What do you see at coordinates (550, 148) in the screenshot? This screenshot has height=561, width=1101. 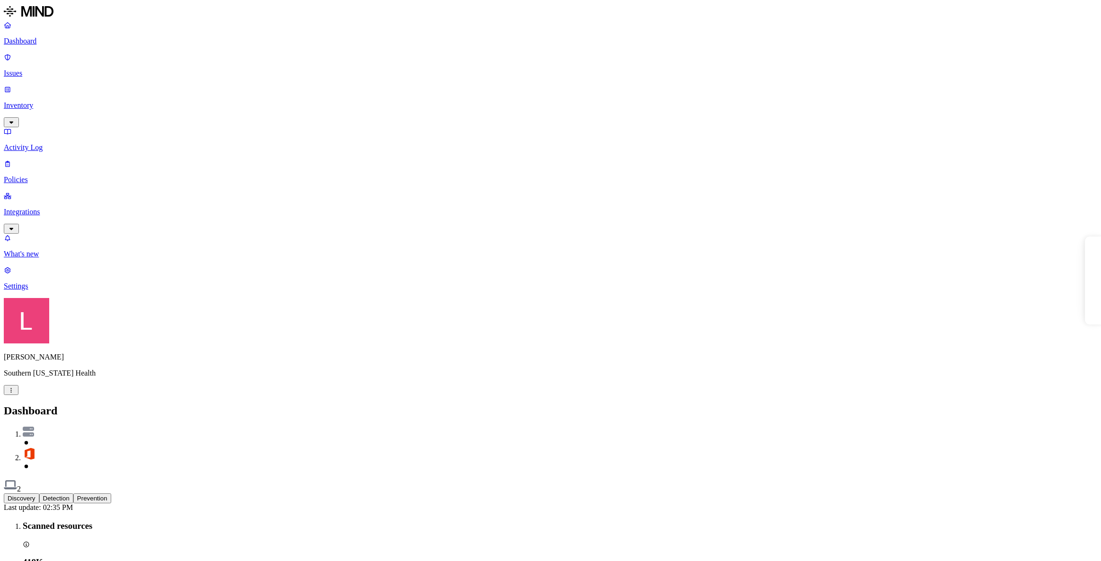 I see `p: Activity Log` at bounding box center [550, 148].